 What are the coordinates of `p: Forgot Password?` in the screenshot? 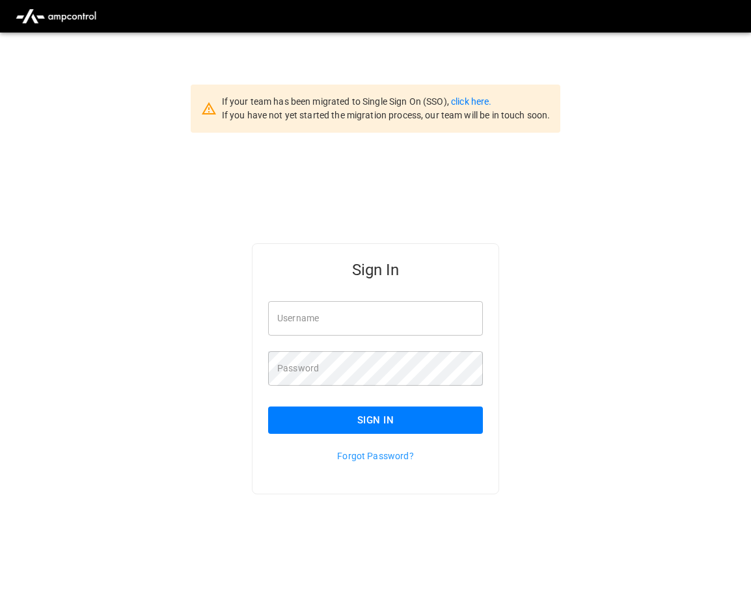 It's located at (375, 456).